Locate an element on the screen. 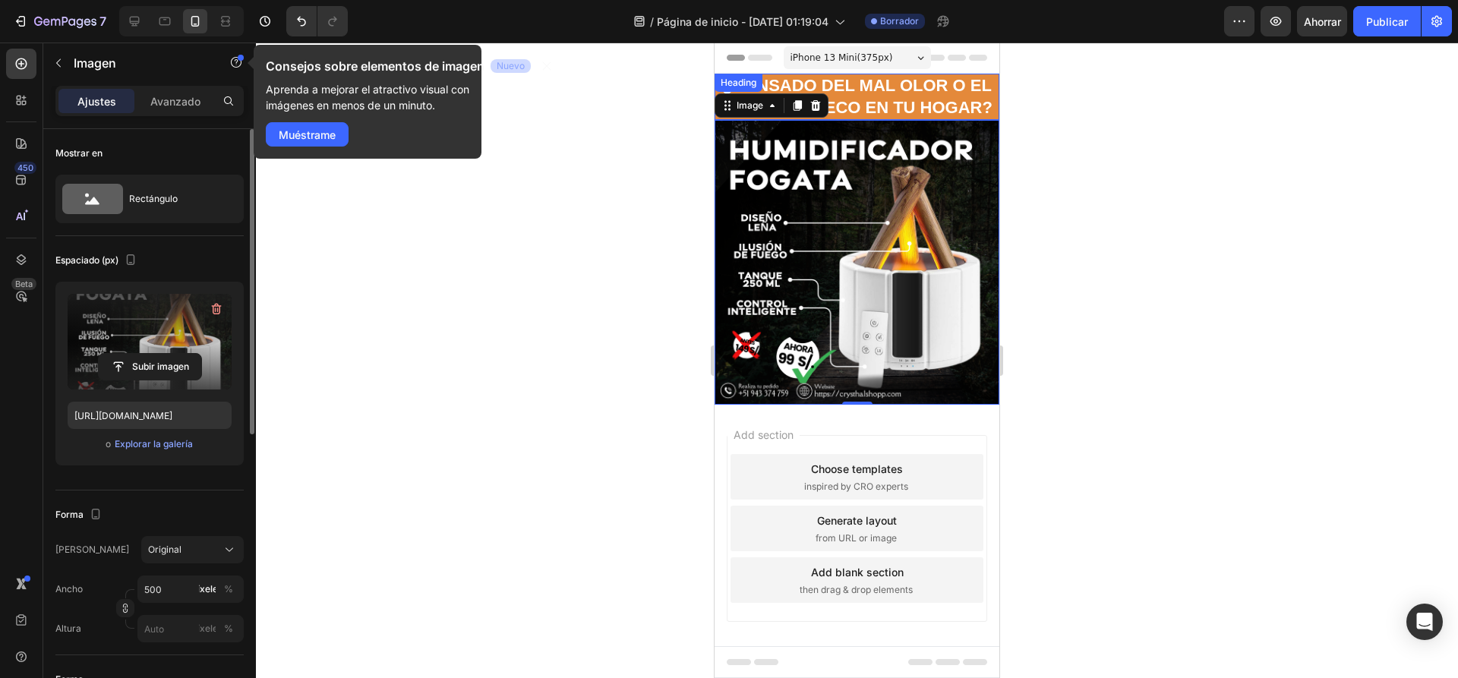 The image size is (1458, 678). button: Explorar la galería is located at coordinates (153, 444).